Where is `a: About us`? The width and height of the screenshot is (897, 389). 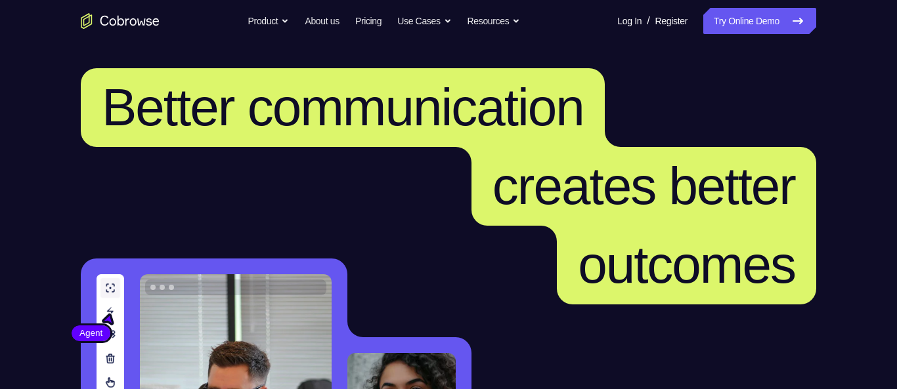 a: About us is located at coordinates (322, 21).